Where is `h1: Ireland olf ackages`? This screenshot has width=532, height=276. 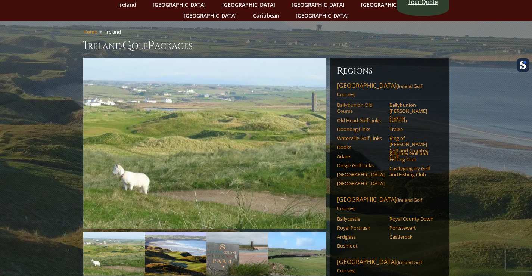
h1: Ireland olf ackages is located at coordinates (266, 46).